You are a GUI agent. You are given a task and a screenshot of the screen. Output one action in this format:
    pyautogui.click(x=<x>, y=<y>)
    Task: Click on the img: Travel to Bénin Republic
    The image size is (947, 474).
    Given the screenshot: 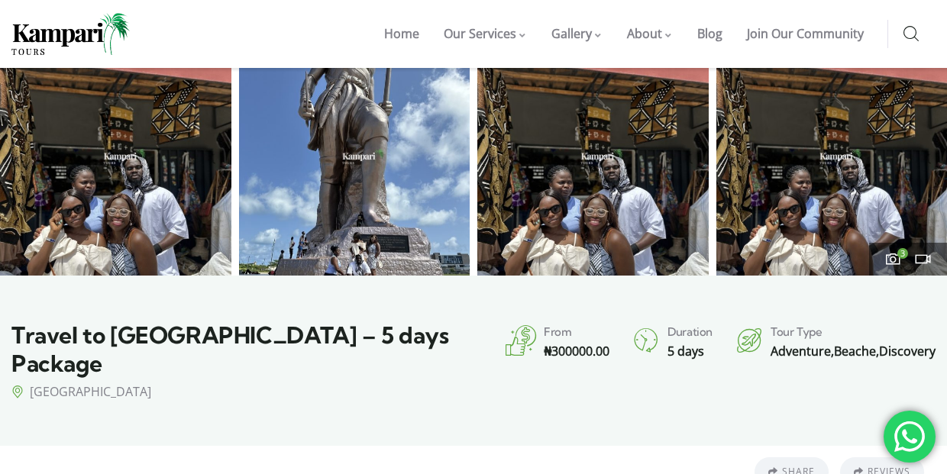 What is the action you would take?
    pyautogui.click(x=593, y=172)
    